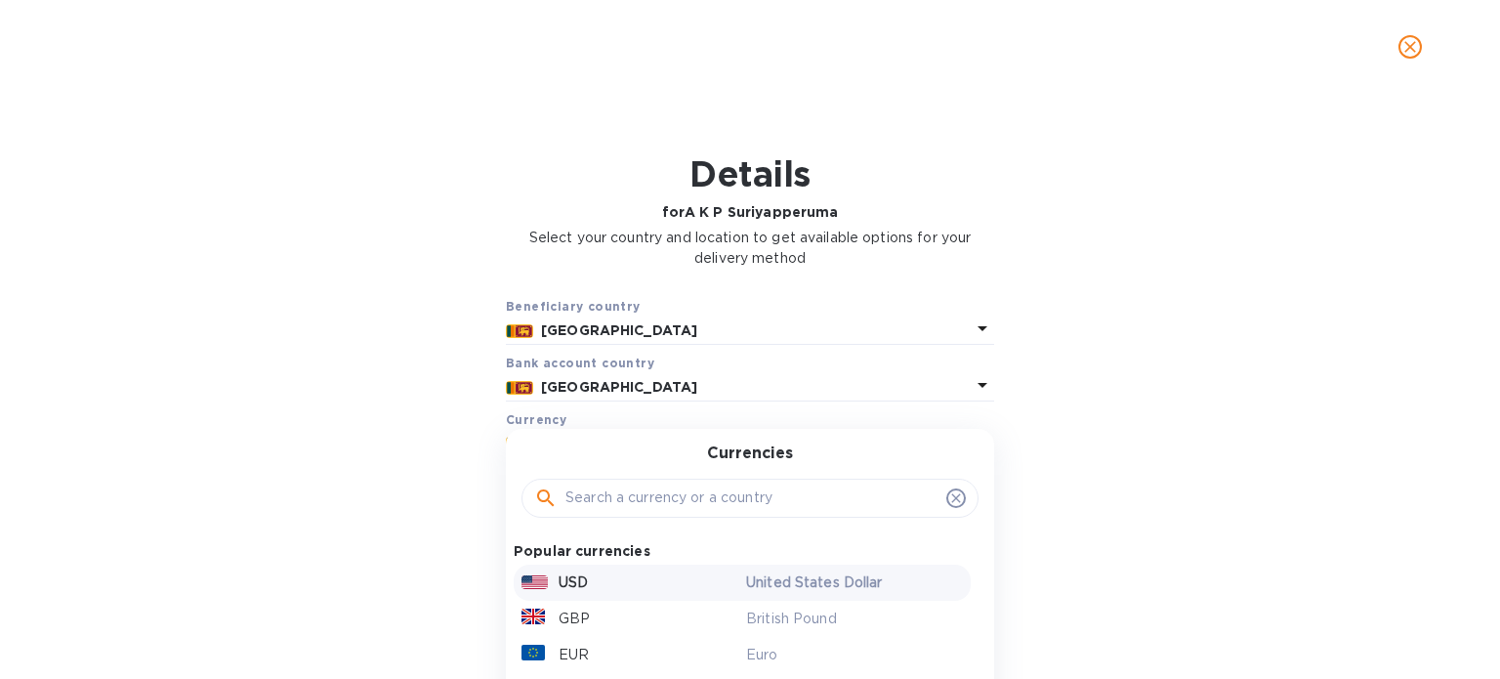 Image resolution: width=1500 pixels, height=679 pixels. I want to click on b: for A K P Suriyapperuma, so click(750, 212).